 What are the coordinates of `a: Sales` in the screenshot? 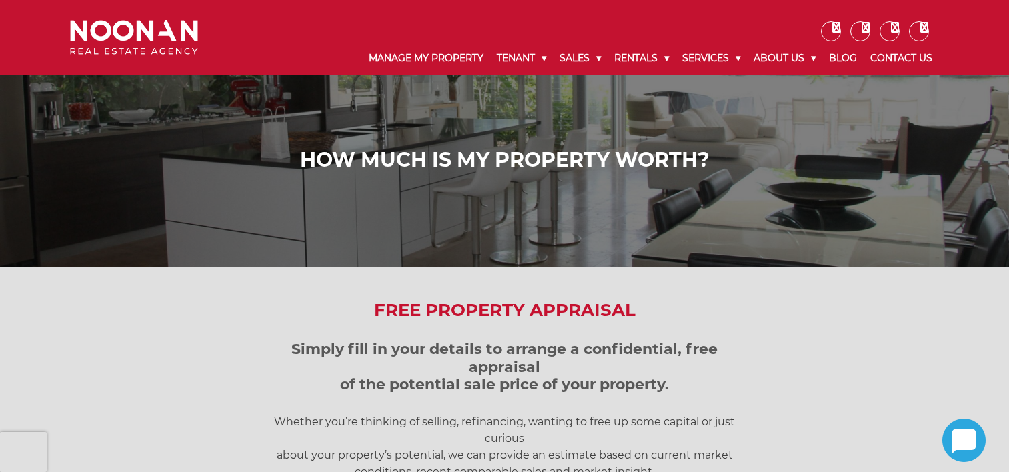 It's located at (580, 58).